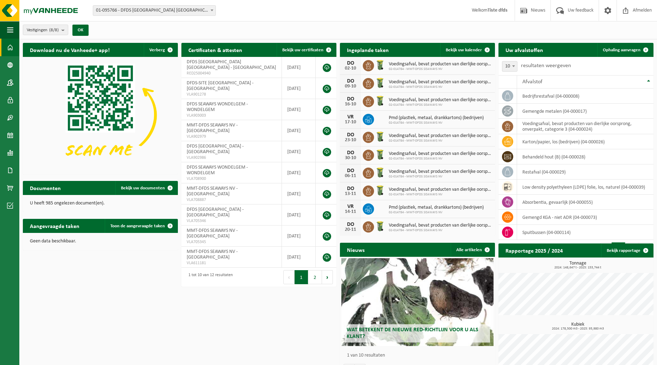  Describe the element at coordinates (231, 242) in the screenshot. I see `span: VLA705345` at that location.